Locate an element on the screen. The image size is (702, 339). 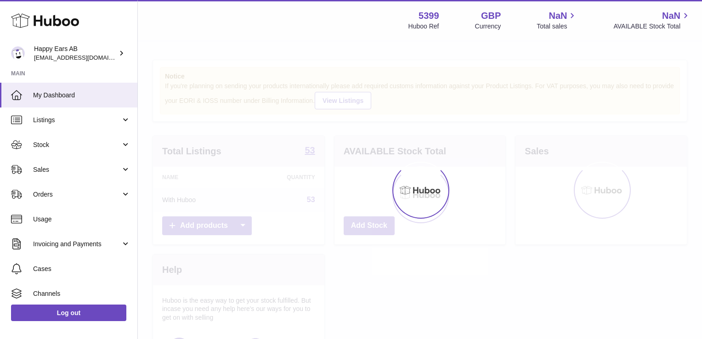
span: Total sales is located at coordinates (557, 26).